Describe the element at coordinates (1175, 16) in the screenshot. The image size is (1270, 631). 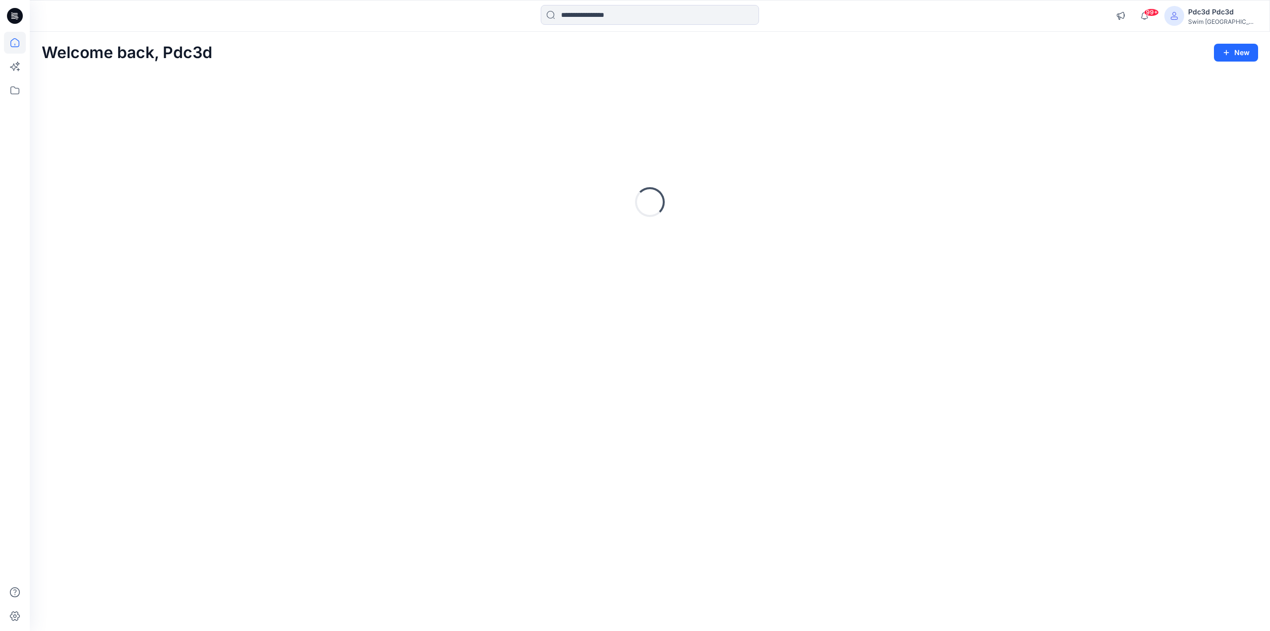
I see `svg: avatar` at that location.